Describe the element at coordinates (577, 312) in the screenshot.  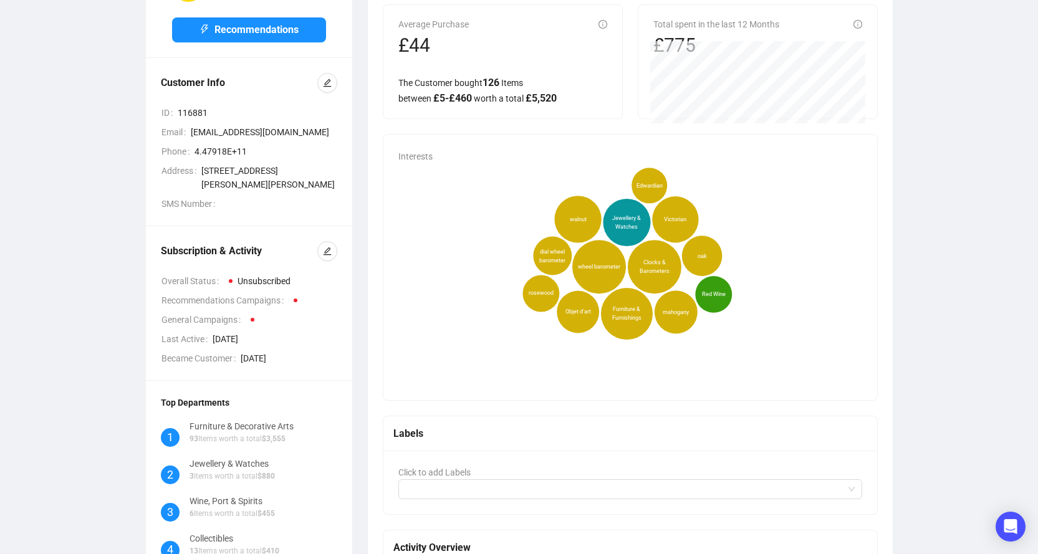
I see `span: Objet d'art` at that location.